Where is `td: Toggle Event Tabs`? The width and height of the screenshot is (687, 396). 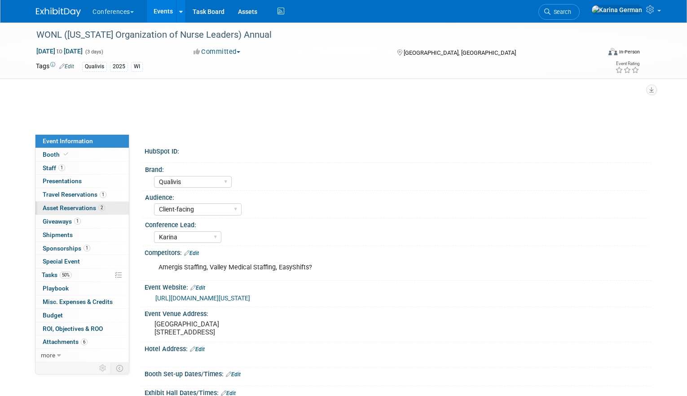 td: Toggle Event Tabs is located at coordinates (120, 368).